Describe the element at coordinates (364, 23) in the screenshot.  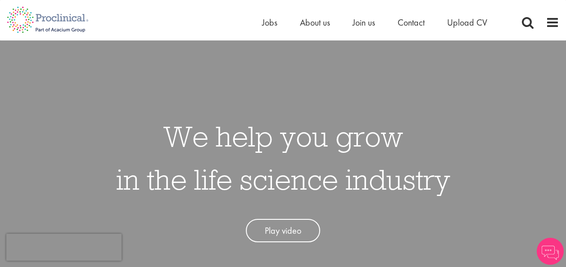
I see `a: Join us` at that location.